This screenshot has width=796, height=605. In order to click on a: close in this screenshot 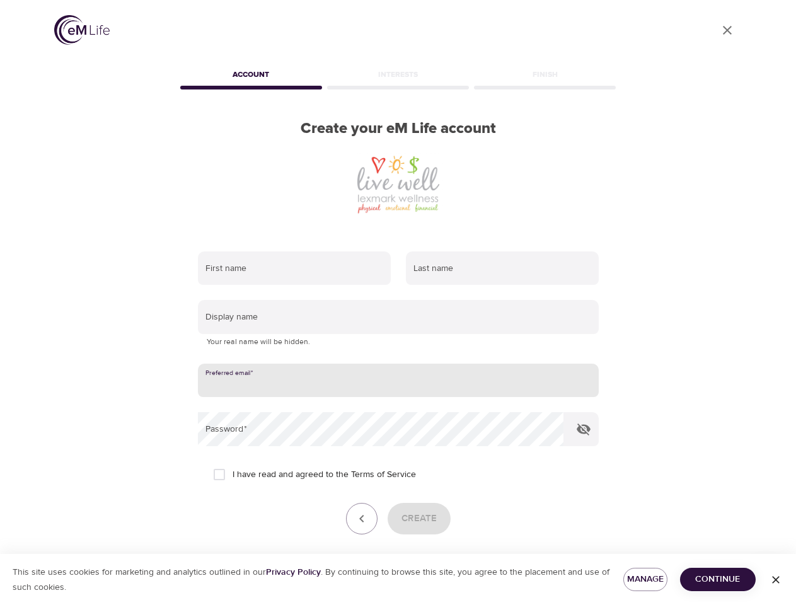, I will do `click(727, 30)`.